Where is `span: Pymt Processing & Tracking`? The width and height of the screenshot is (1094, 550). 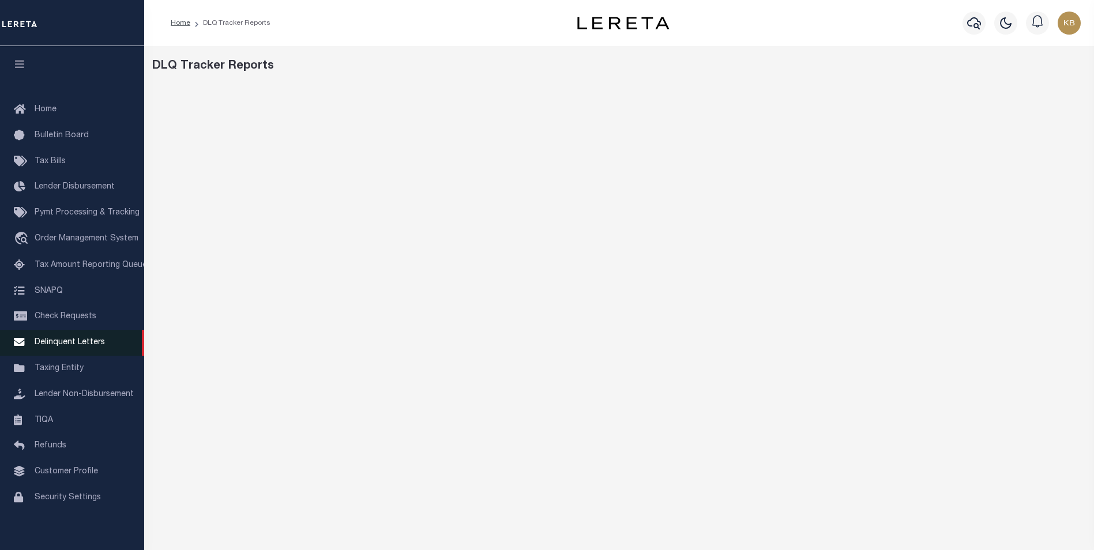
span: Pymt Processing & Tracking is located at coordinates (87, 213).